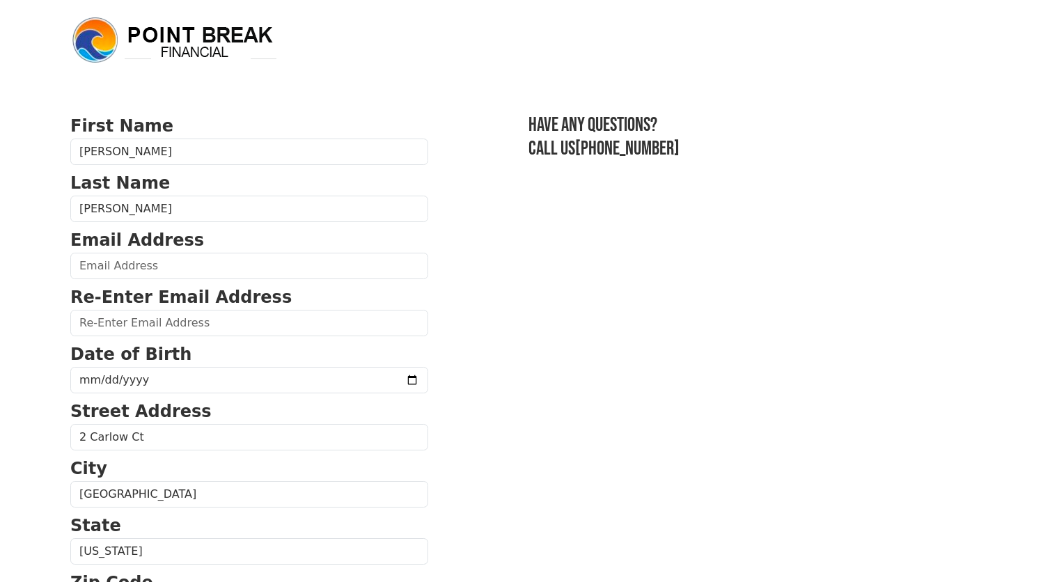  What do you see at coordinates (249, 152) in the screenshot?
I see `input: First Name` at bounding box center [249, 152].